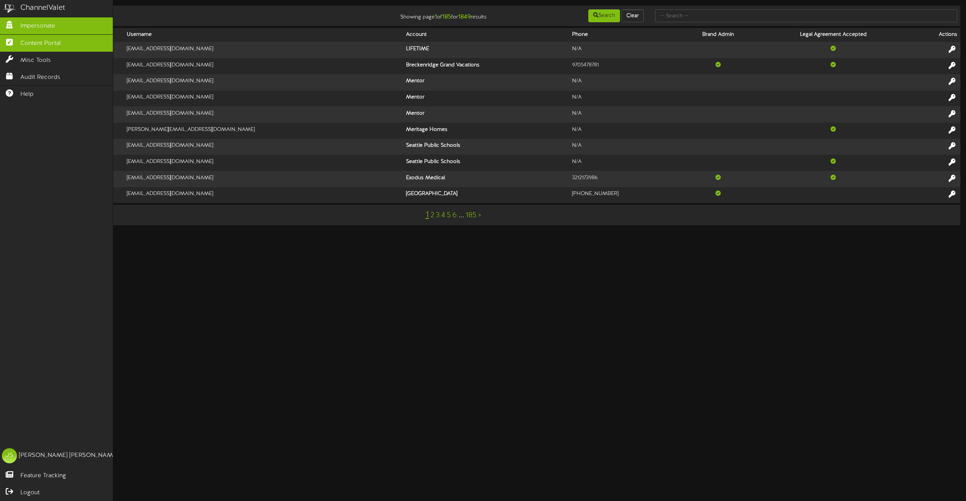 This screenshot has width=966, height=501. What do you see at coordinates (30, 493) in the screenshot?
I see `span: Logout` at bounding box center [30, 493].